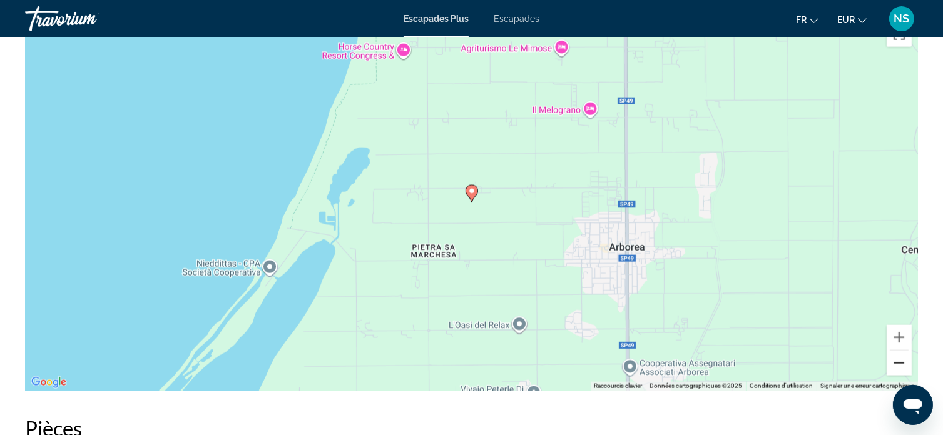  What do you see at coordinates (899, 364) in the screenshot?
I see `button: Zoom arrière` at bounding box center [899, 364].